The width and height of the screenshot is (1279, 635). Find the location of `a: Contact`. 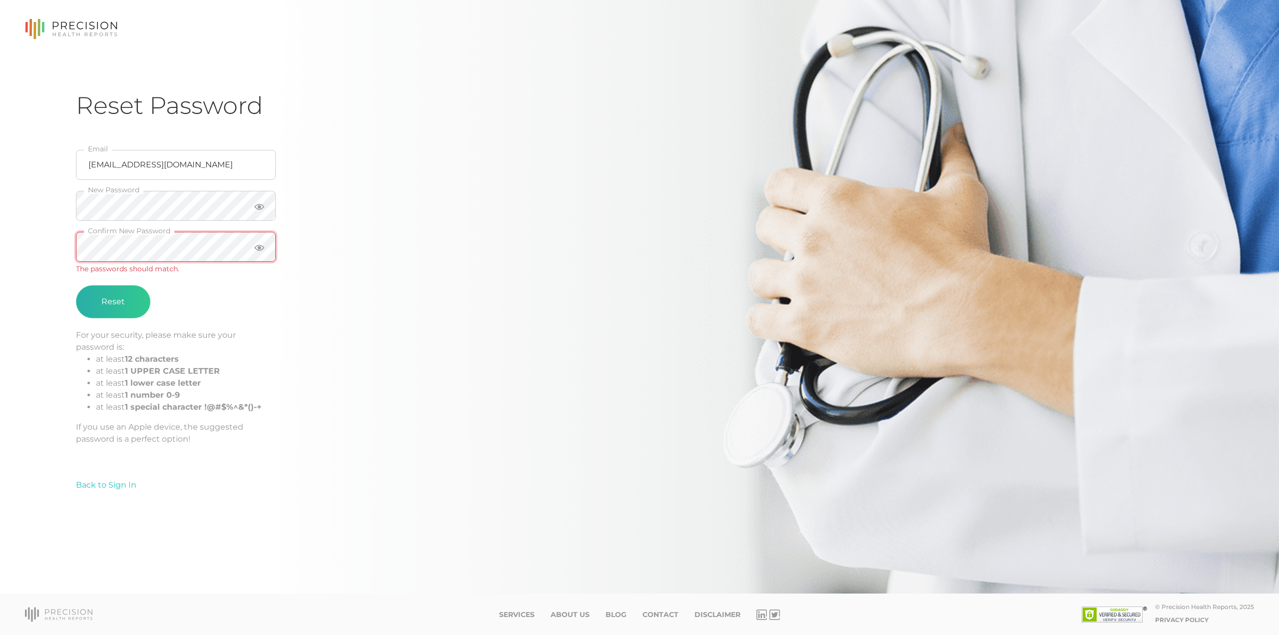

a: Contact is located at coordinates (661, 615).